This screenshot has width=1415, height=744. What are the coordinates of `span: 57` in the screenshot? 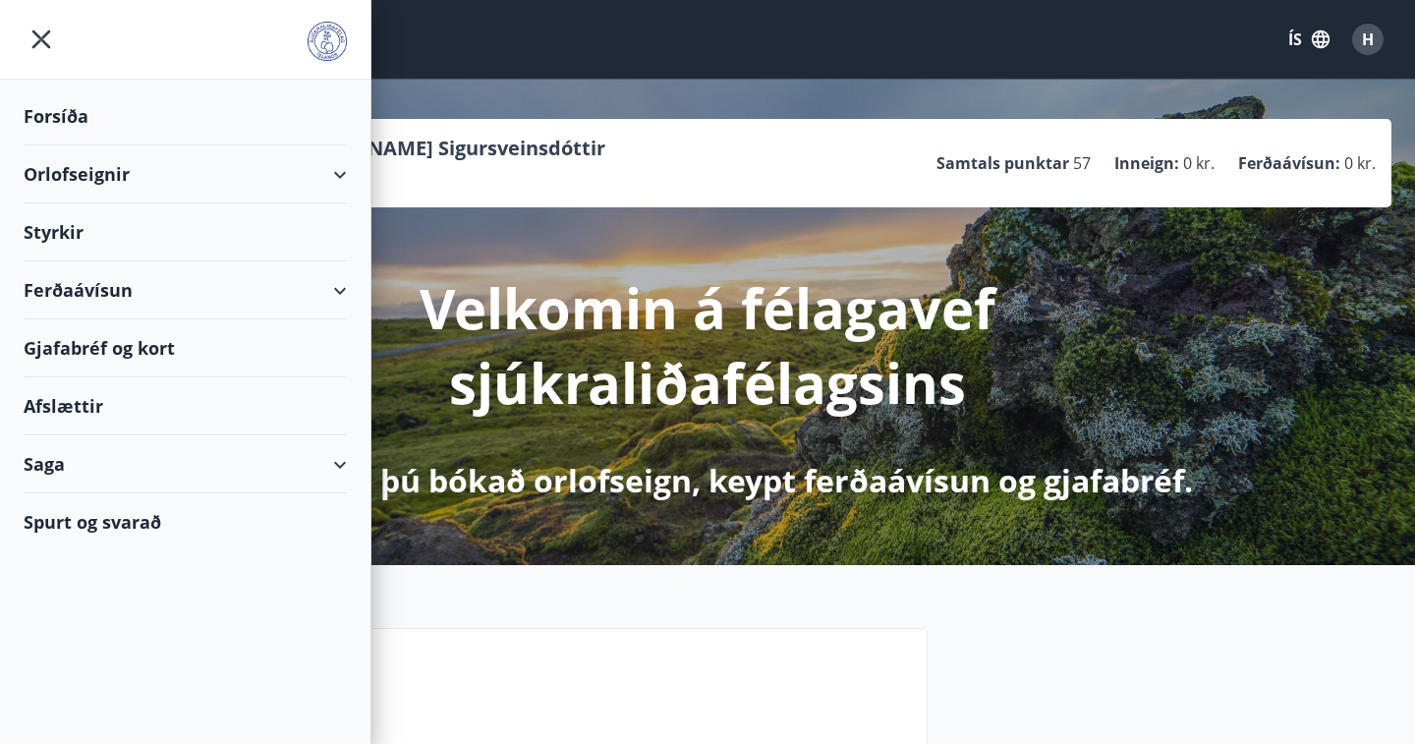 It's located at (1082, 163).